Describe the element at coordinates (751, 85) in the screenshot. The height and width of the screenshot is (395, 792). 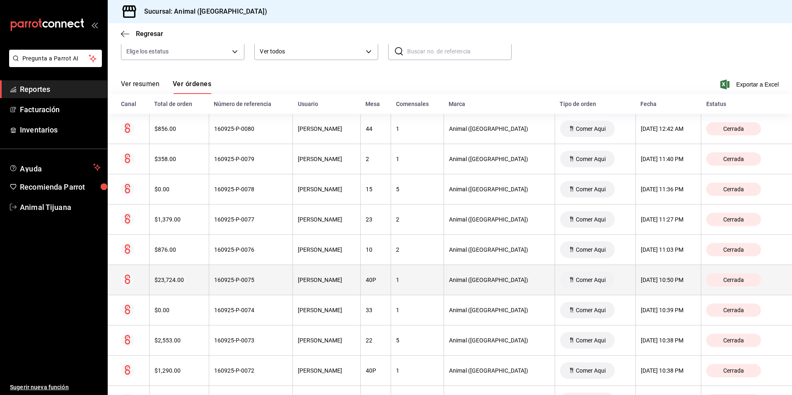
I see `button: Exportar a Excel` at that location.